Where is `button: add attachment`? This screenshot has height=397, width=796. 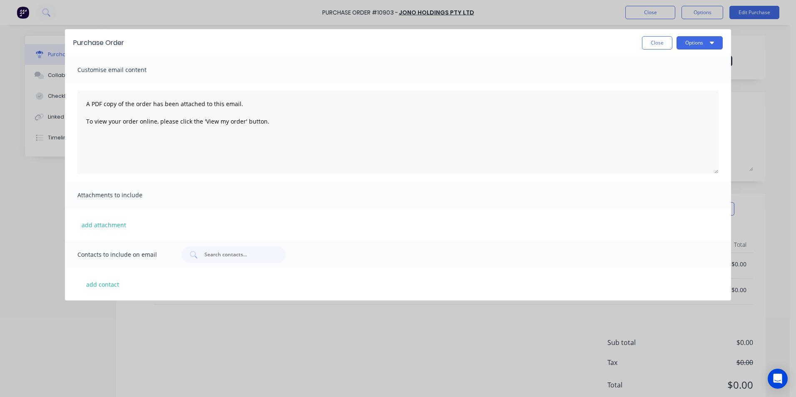
button: add attachment is located at coordinates (104, 225).